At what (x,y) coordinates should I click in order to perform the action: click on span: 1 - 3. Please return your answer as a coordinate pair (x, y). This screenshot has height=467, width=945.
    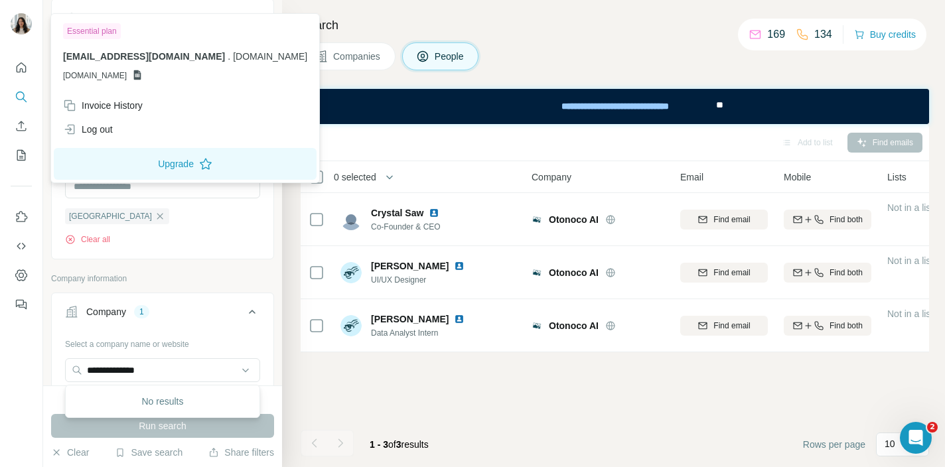
    Looking at the image, I should click on (379, 445).